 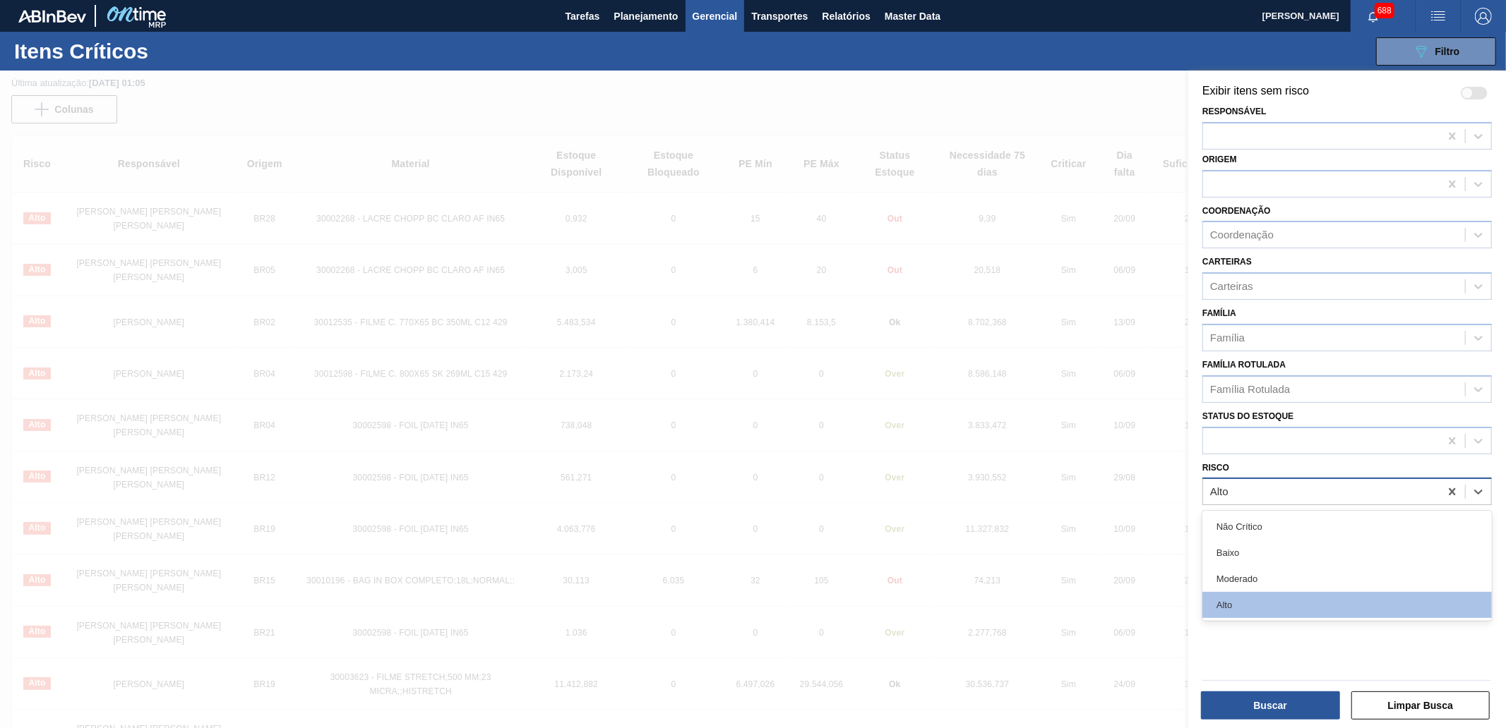 I want to click on img: userActions, so click(x=1438, y=16).